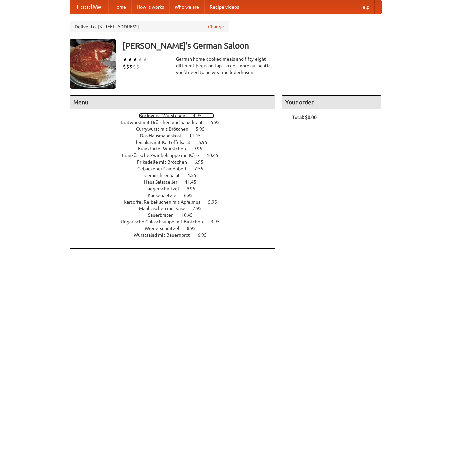 This screenshot has width=451, height=469. What do you see at coordinates (216, 27) in the screenshot?
I see `a: Change` at bounding box center [216, 27].